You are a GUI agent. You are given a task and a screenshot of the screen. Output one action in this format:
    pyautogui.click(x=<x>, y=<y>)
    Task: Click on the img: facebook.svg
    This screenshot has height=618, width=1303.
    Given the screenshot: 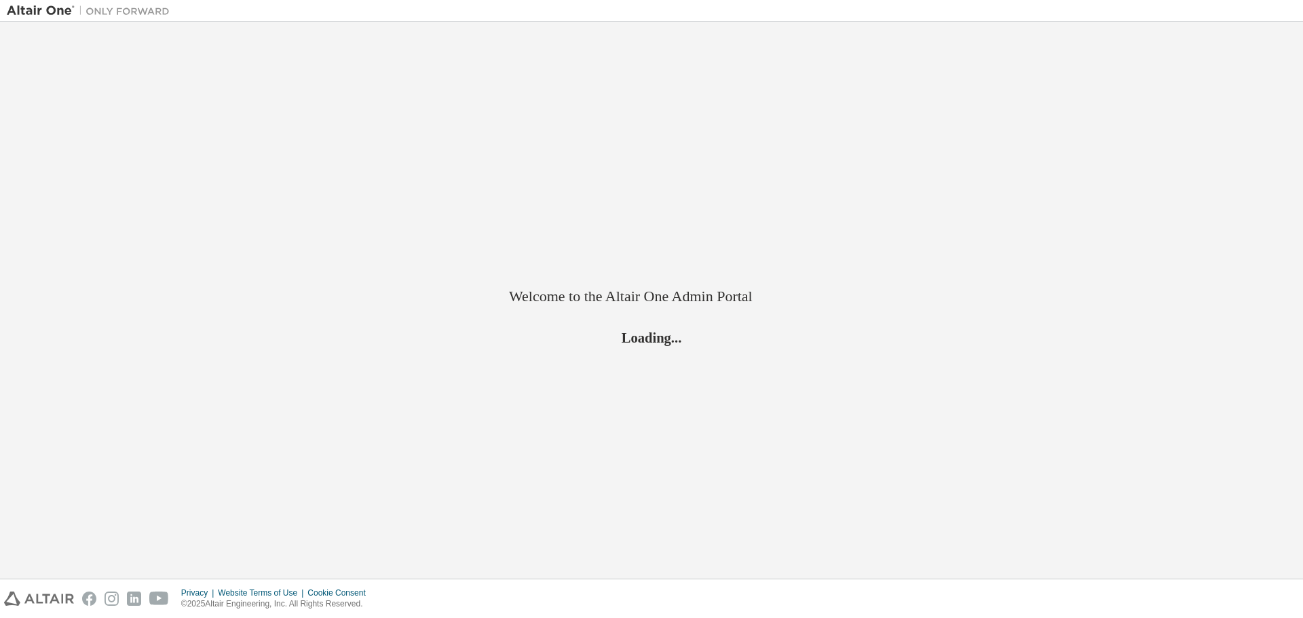 What is the action you would take?
    pyautogui.click(x=89, y=599)
    